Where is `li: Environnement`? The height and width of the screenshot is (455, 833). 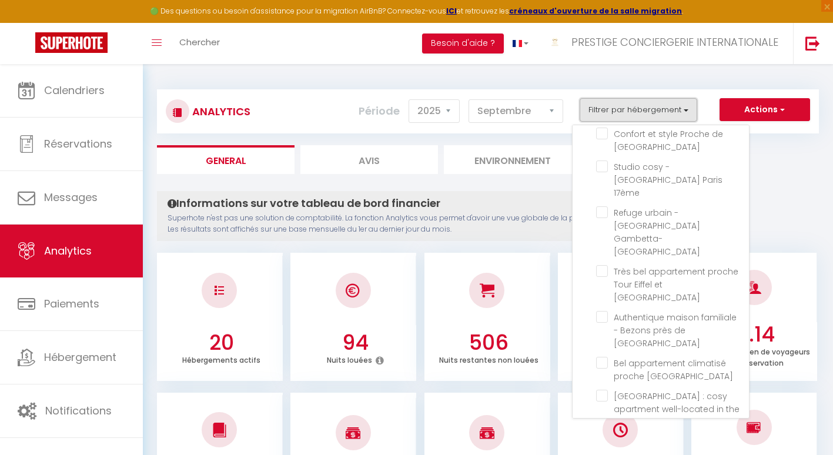 li: Environnement is located at coordinates (513, 159).